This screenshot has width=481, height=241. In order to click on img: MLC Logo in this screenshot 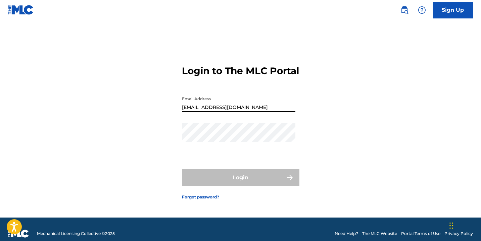, I will do `click(21, 10)`.